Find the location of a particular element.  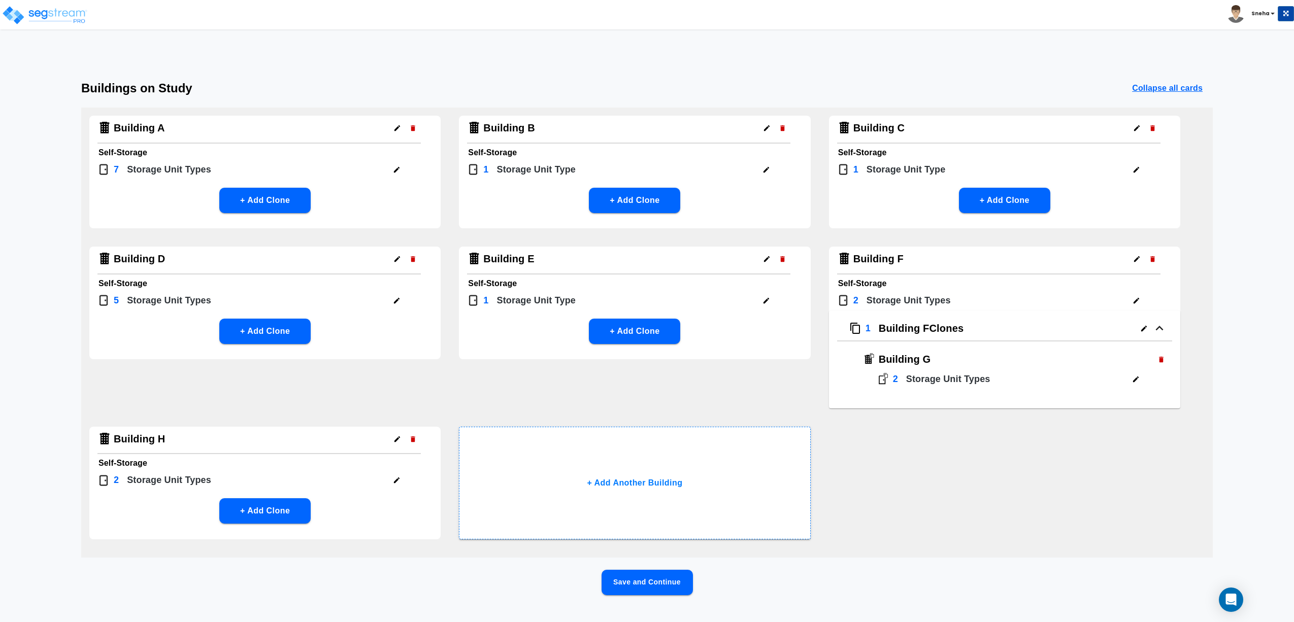

h4: Building A is located at coordinates (139, 128).